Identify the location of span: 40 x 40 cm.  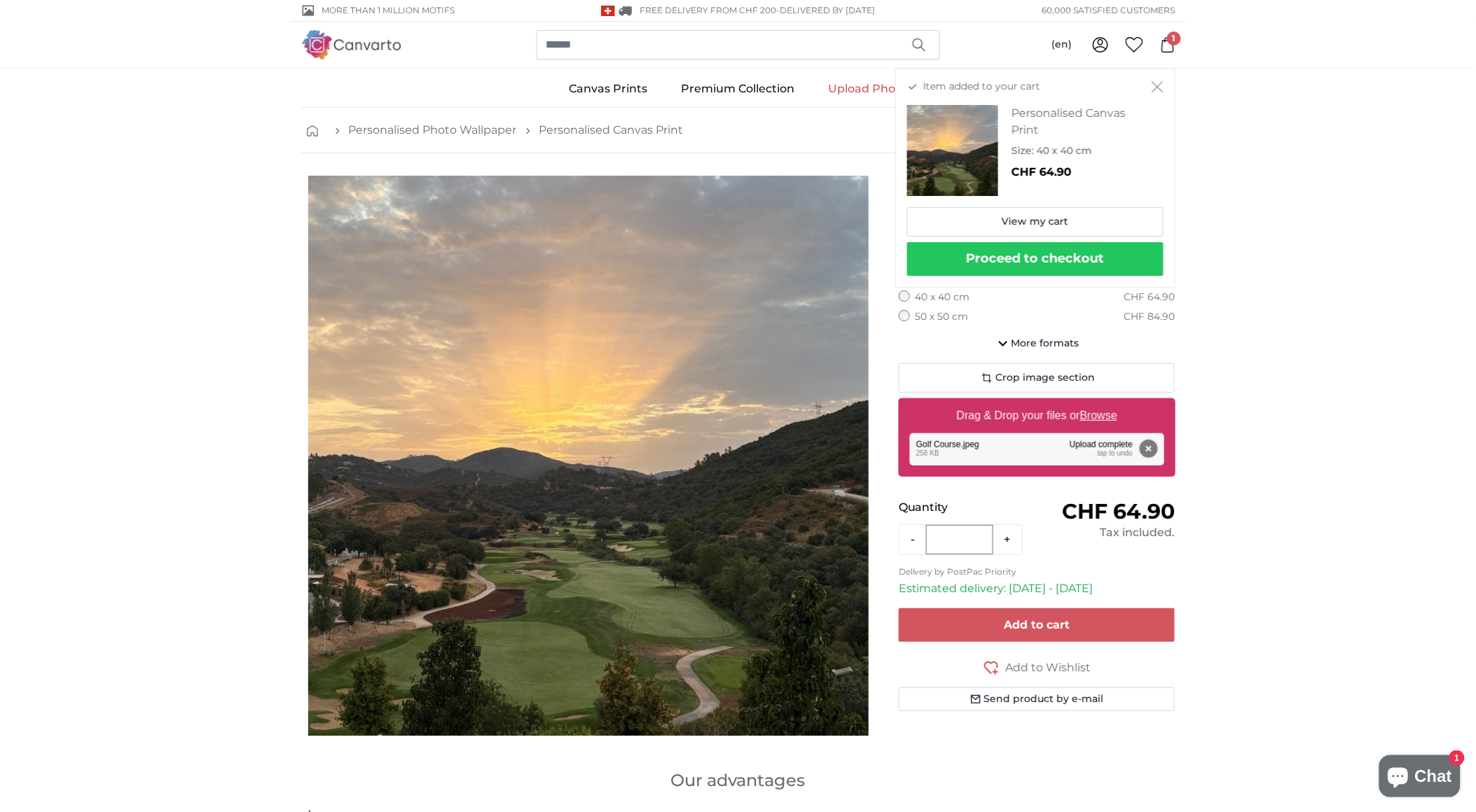
(1065, 151).